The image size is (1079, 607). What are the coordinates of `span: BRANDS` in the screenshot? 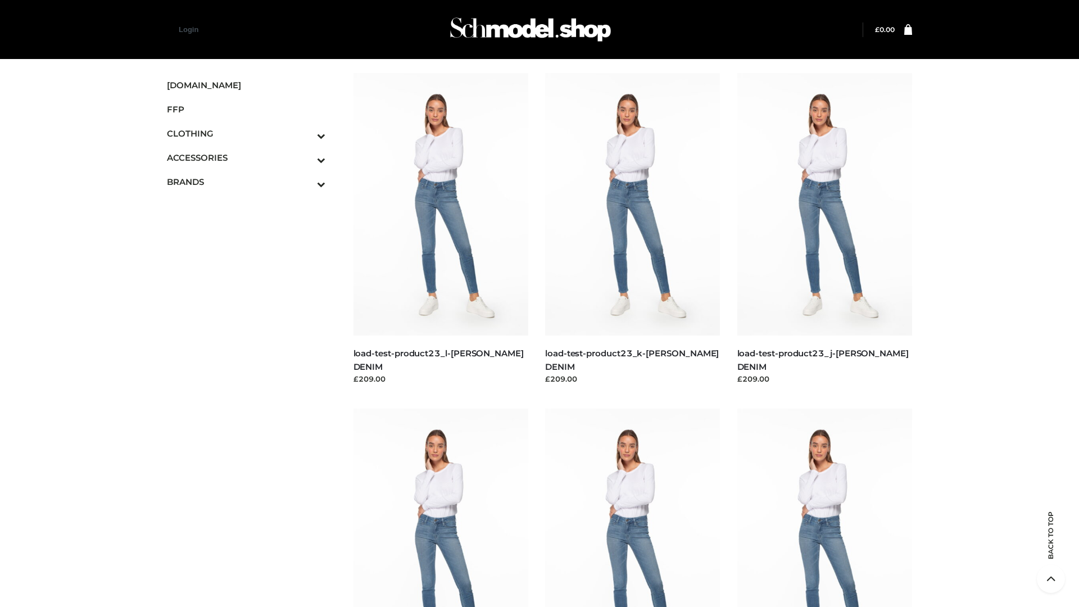 It's located at (246, 181).